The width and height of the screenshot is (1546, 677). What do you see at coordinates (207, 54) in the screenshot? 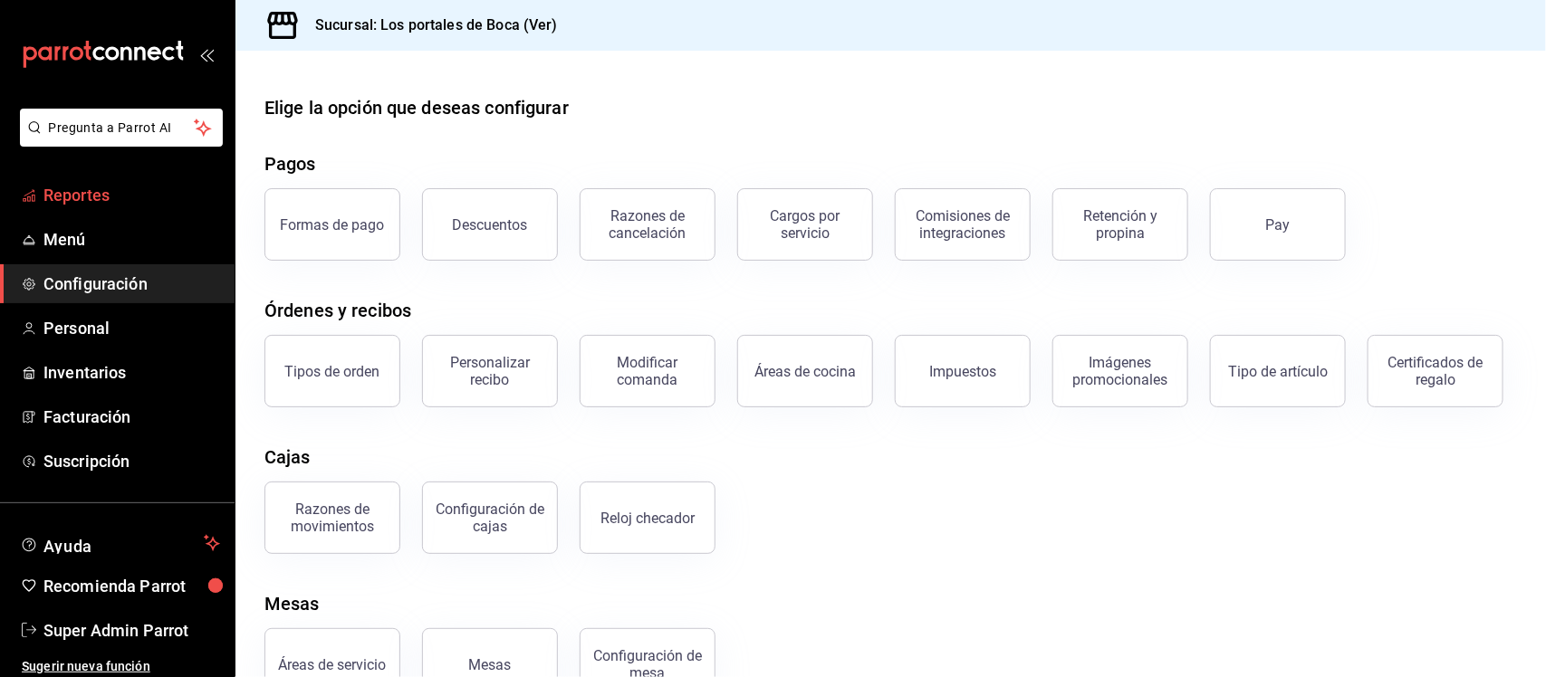
I see `button: open_drawer_menu` at bounding box center [207, 54].